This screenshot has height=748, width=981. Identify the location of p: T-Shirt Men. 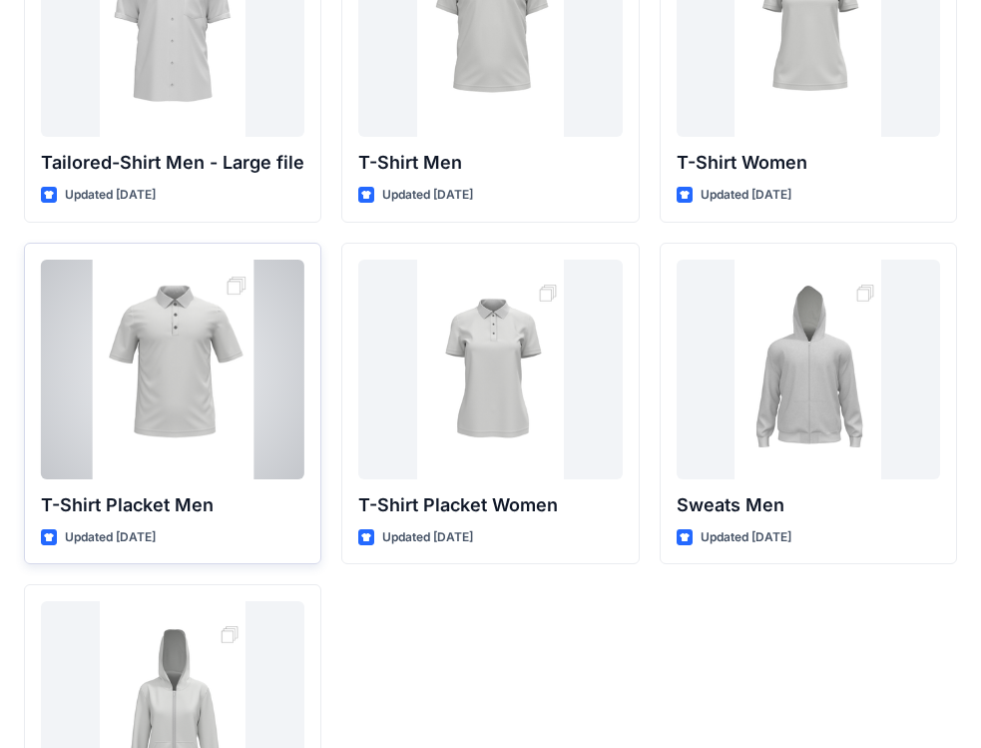
(490, 163).